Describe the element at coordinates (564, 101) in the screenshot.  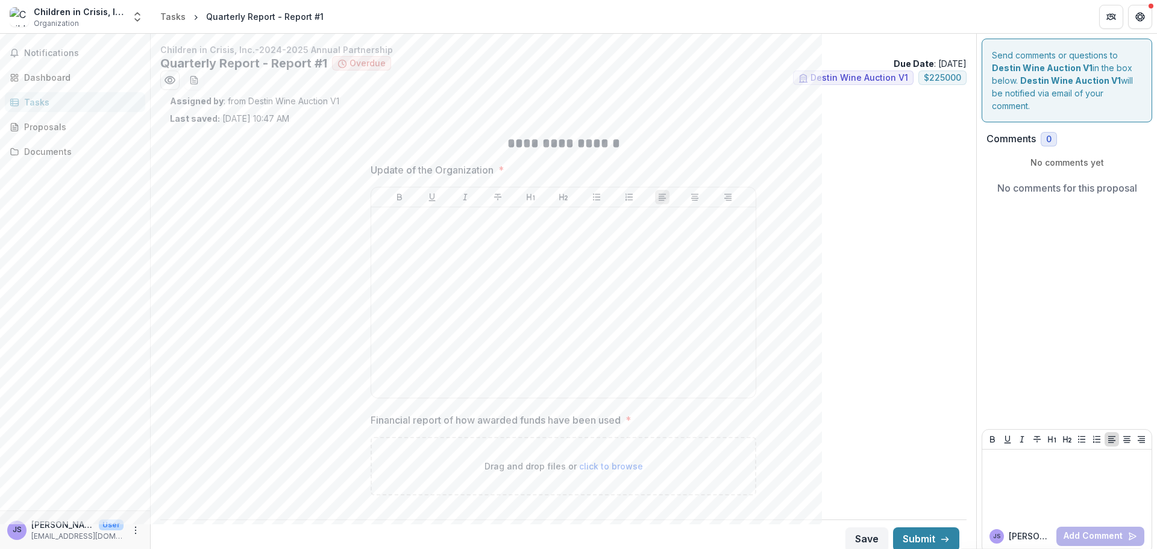
I see `p: : from Destin Wine Auction V1` at that location.